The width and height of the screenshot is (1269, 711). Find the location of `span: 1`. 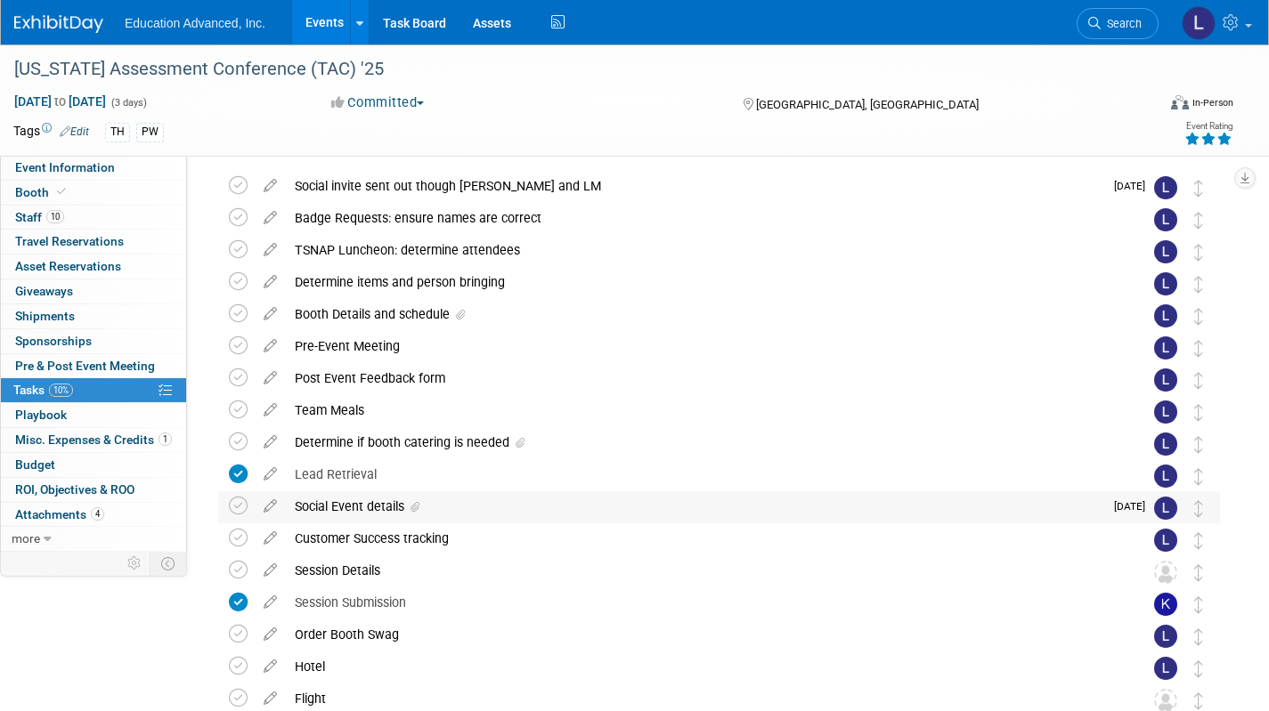

span: 1 is located at coordinates (165, 439).